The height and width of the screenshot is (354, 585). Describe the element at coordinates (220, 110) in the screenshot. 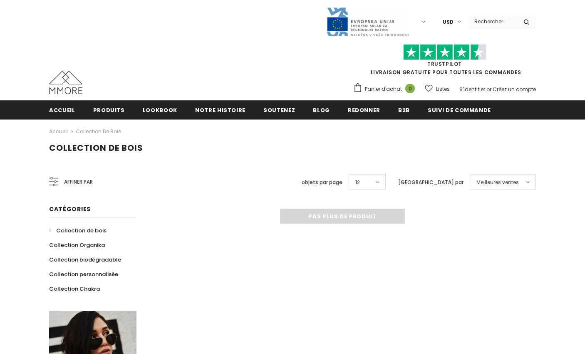

I see `span: Notre histoire` at that location.